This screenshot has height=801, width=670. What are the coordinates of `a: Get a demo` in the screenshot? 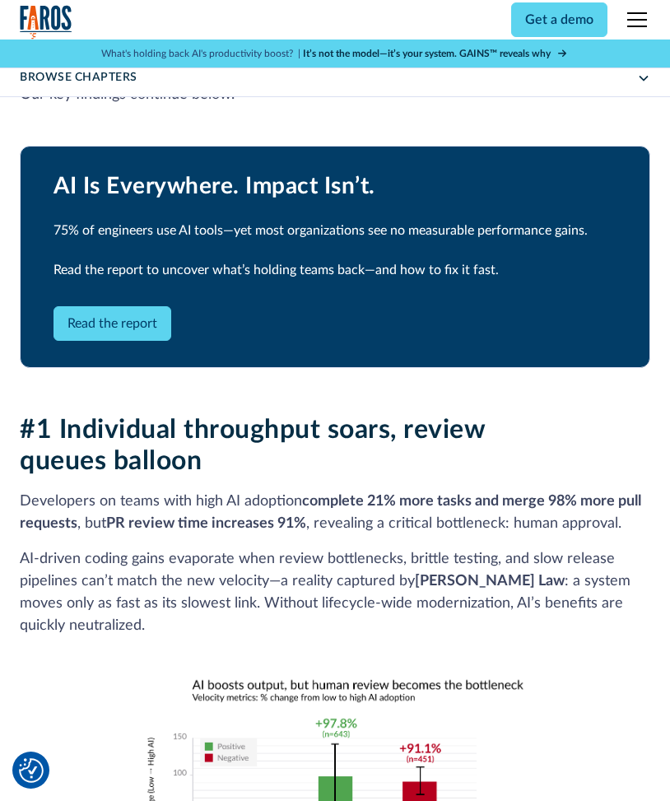 It's located at (559, 20).